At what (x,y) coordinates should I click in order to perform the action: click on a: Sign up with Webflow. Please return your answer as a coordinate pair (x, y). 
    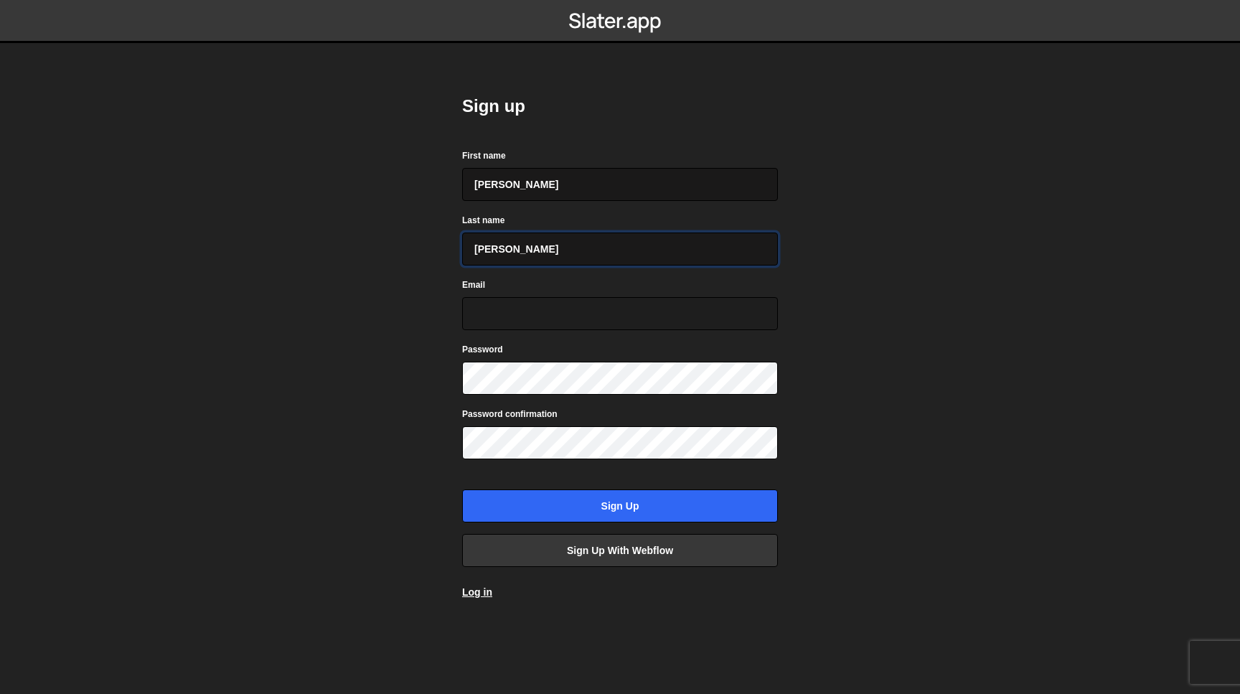
    Looking at the image, I should click on (620, 550).